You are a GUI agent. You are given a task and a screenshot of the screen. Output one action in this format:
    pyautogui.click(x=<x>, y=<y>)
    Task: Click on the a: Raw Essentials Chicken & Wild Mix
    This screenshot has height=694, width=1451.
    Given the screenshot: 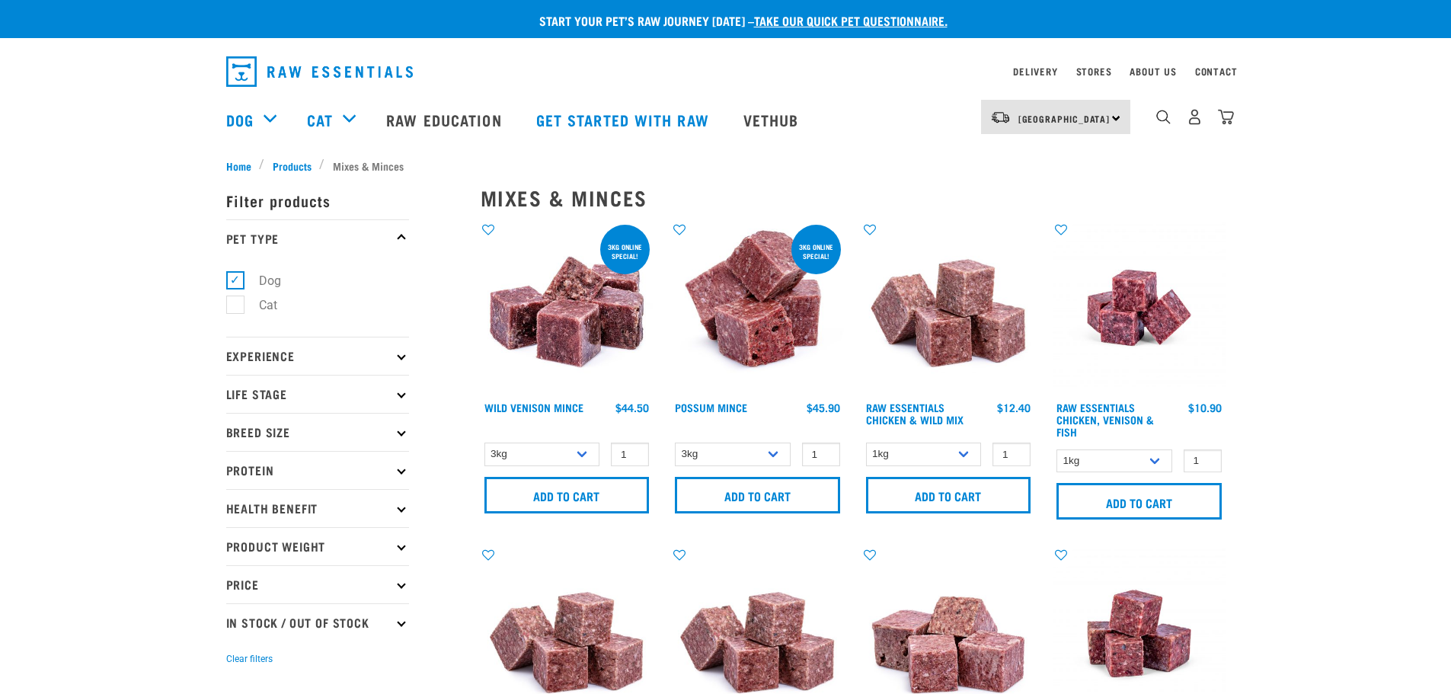 What is the action you would take?
    pyautogui.click(x=915, y=413)
    